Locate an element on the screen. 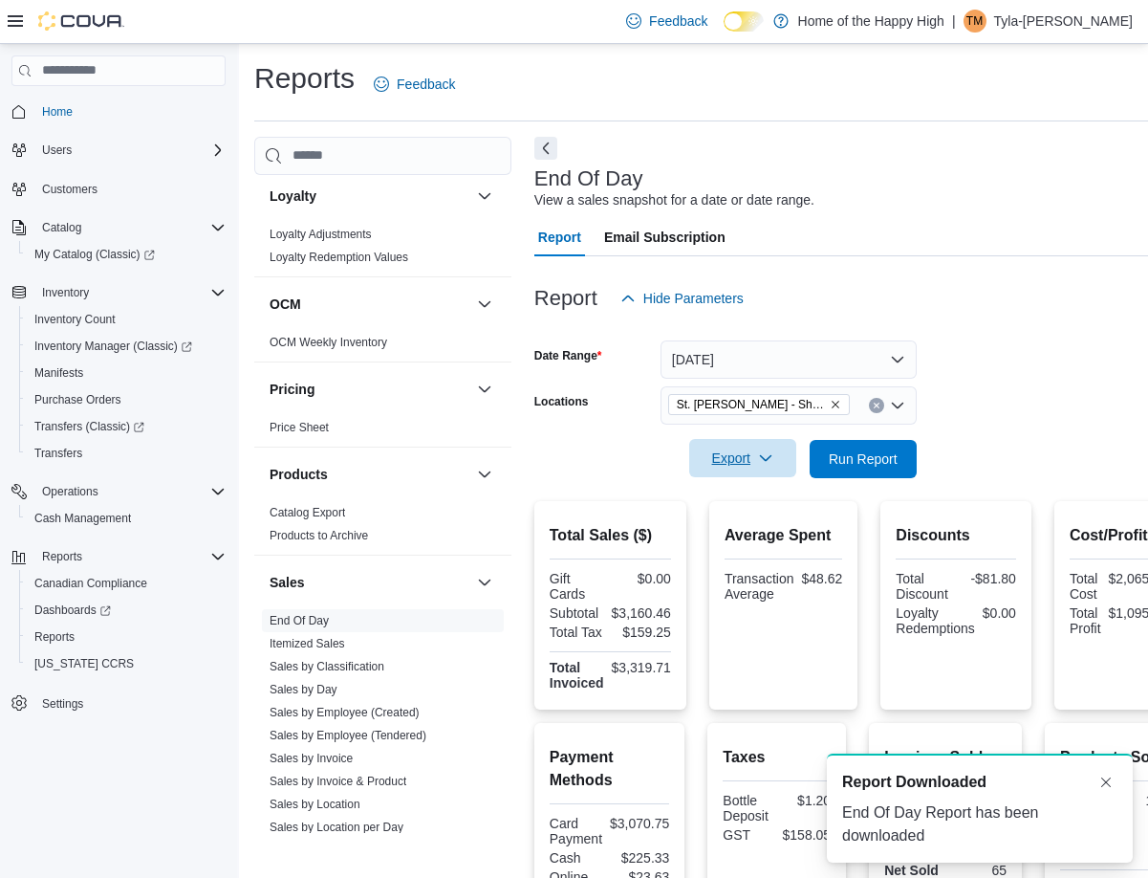  h3: Products is located at coordinates (298, 474).